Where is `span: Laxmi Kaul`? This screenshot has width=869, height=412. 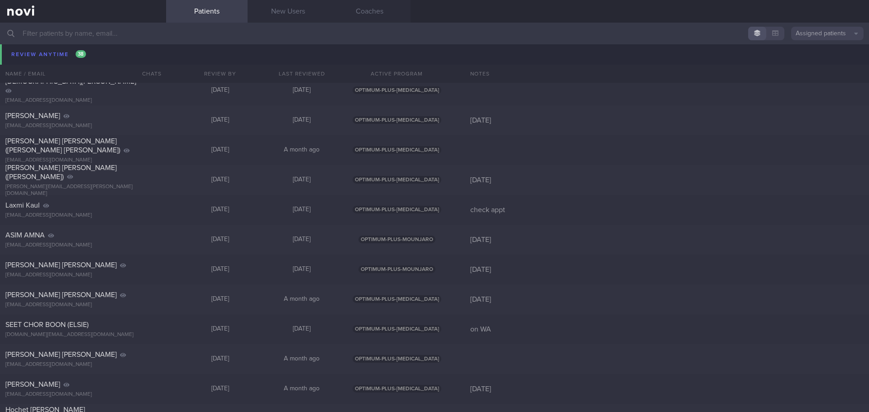
span: Laxmi Kaul is located at coordinates (23, 205).